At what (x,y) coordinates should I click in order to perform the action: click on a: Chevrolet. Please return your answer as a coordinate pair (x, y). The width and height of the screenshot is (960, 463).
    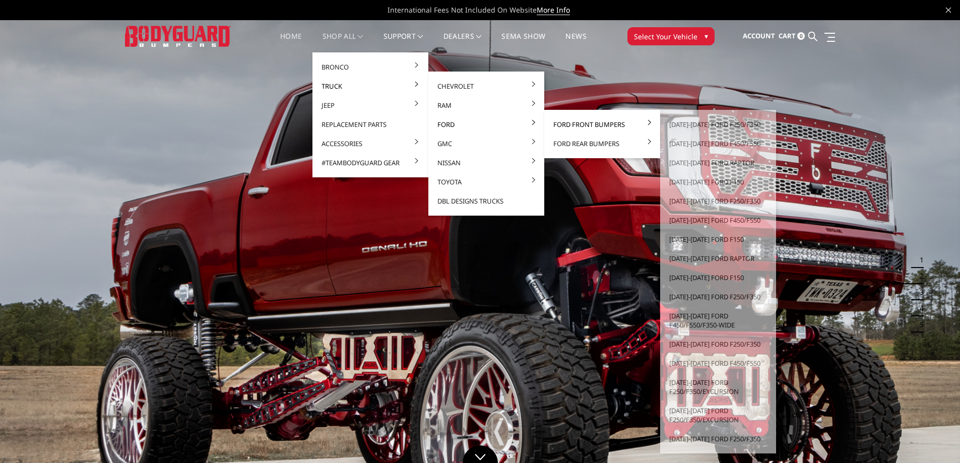
    Looking at the image, I should click on (486, 86).